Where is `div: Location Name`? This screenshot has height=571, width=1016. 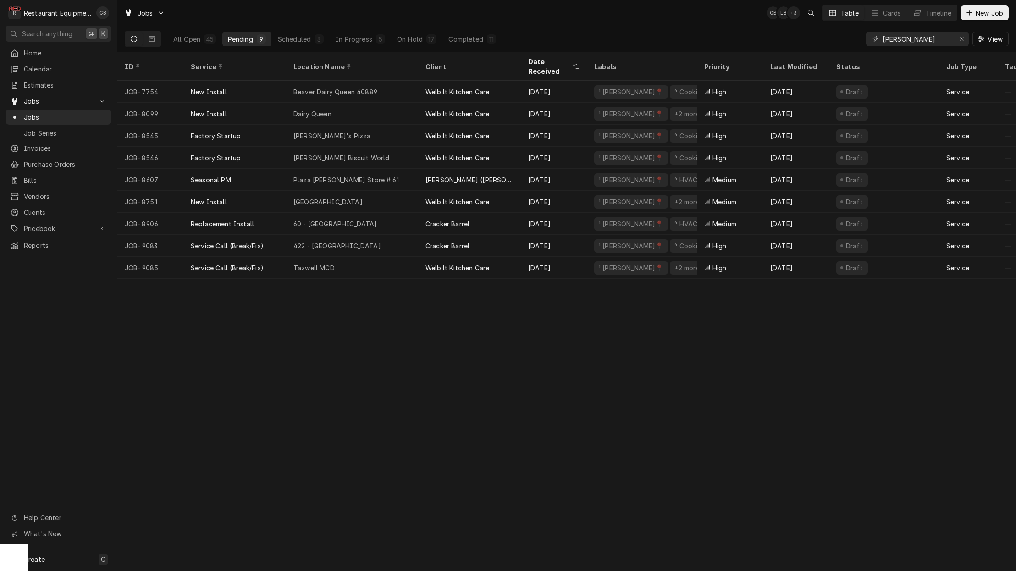
div: Location Name is located at coordinates (351, 66).